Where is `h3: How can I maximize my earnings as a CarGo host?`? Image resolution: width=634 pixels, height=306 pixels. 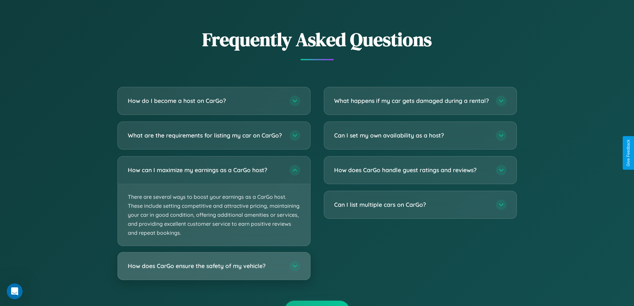
h3: How can I maximize my earnings as a CarGo host? is located at coordinates (205, 170).